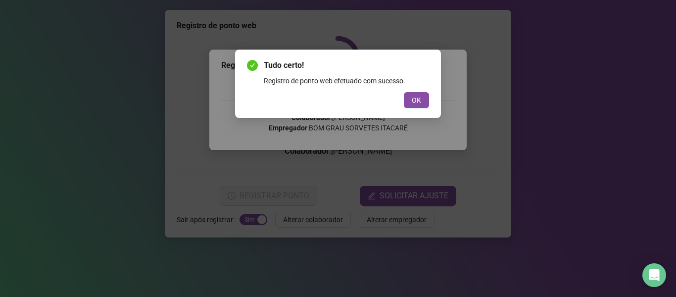 The height and width of the screenshot is (297, 676). I want to click on button: OK, so click(416, 100).